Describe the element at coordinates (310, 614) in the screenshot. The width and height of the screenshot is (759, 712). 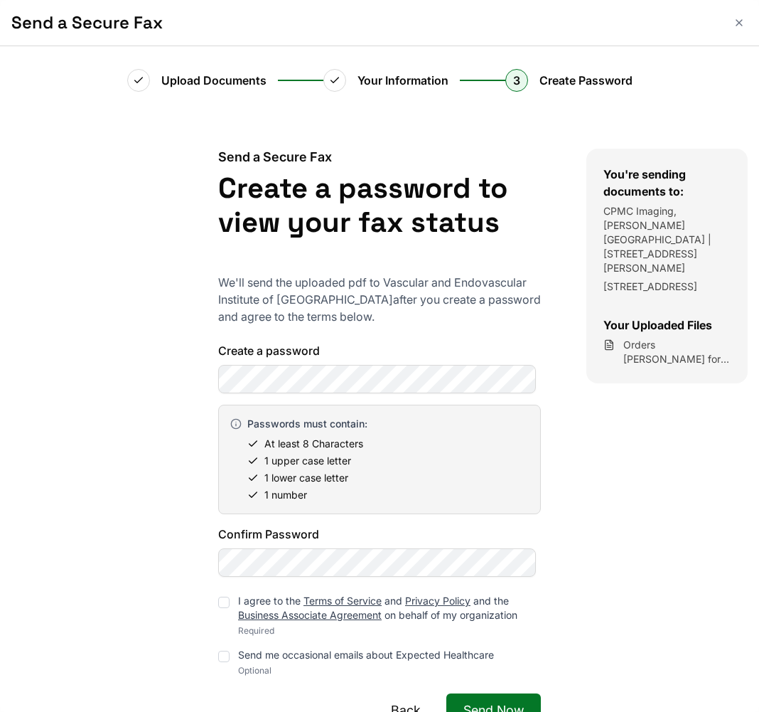
I see `a: Business Associate Agreement` at that location.